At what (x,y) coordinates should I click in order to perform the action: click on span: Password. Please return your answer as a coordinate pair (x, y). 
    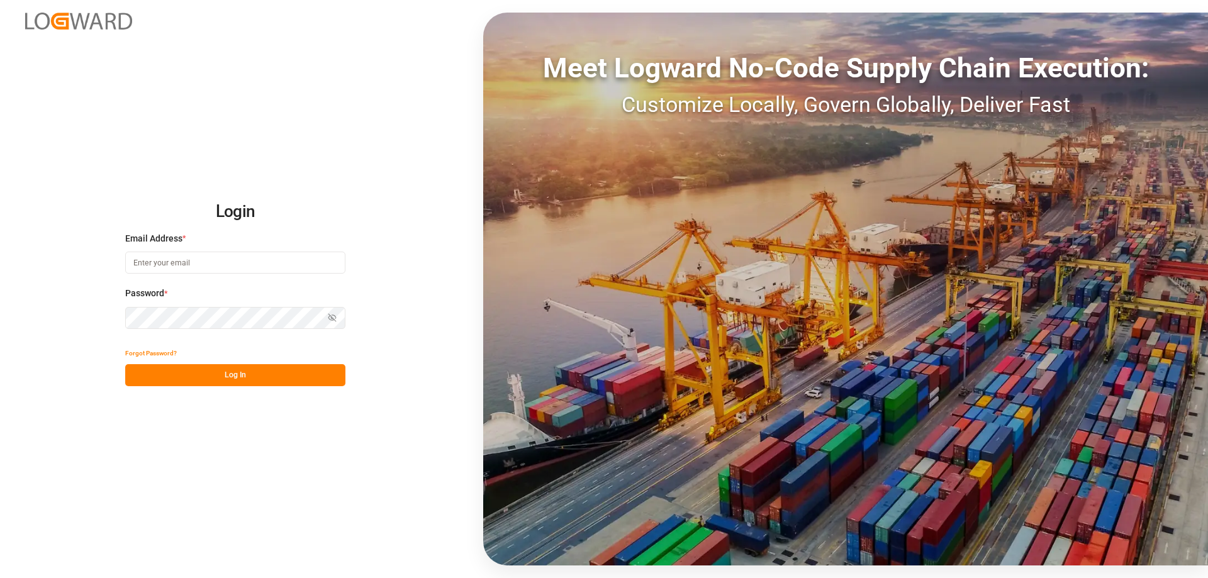
    Looking at the image, I should click on (145, 293).